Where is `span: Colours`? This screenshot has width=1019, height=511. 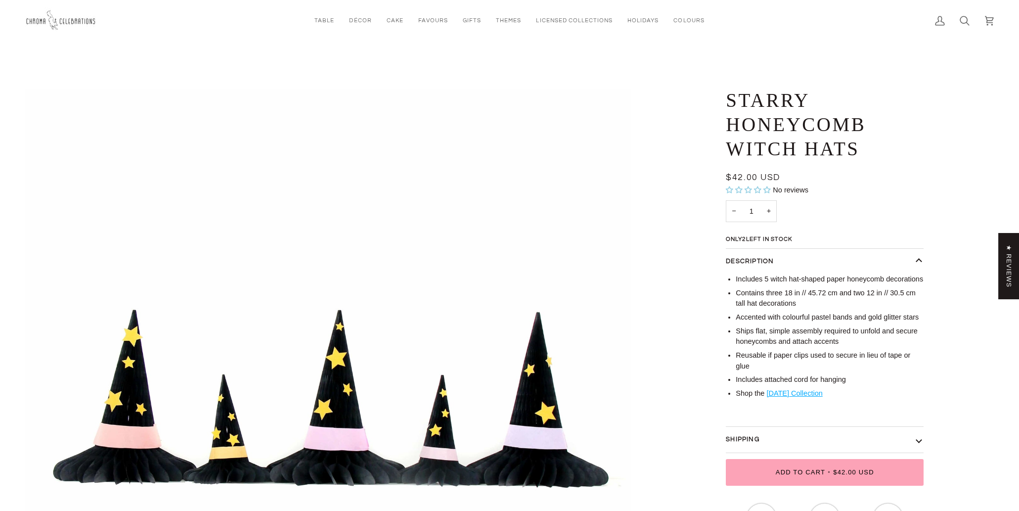
span: Colours is located at coordinates (689, 20).